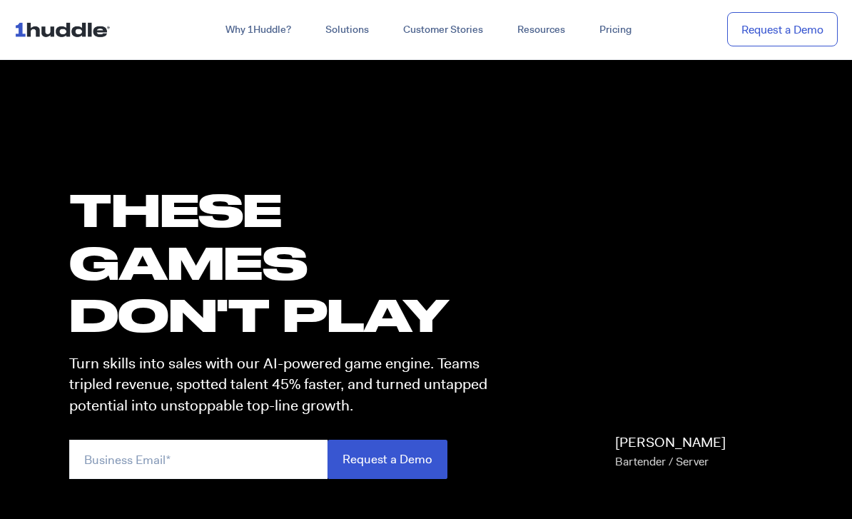  What do you see at coordinates (388, 459) in the screenshot?
I see `input: Request a Demo` at bounding box center [388, 459].